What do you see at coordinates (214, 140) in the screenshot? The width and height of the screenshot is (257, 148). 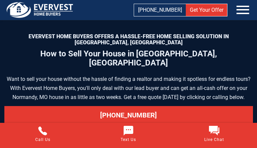 I see `span: Live Chat` at bounding box center [214, 140].